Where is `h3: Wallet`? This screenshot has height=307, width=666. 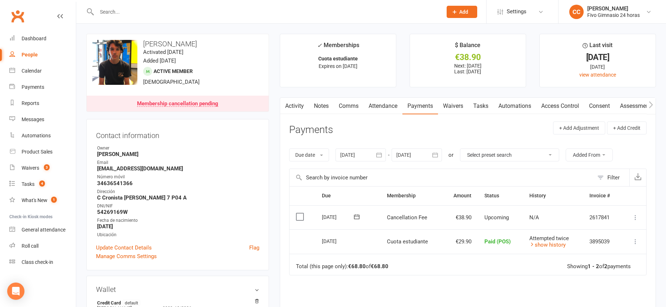 h3: Wallet is located at coordinates (178, 290).